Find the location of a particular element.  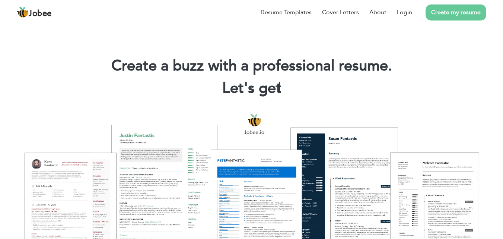

h1: Create a buzz with a professional resume. is located at coordinates (251, 66).